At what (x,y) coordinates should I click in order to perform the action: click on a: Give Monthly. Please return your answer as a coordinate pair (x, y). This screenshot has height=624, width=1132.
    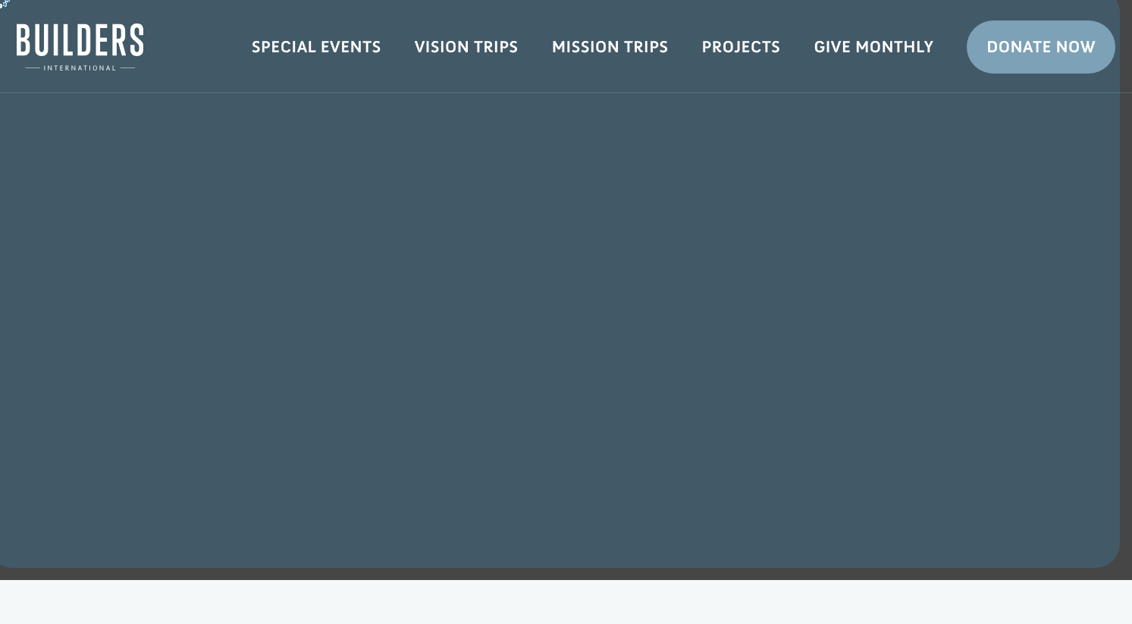
    Looking at the image, I should click on (873, 47).